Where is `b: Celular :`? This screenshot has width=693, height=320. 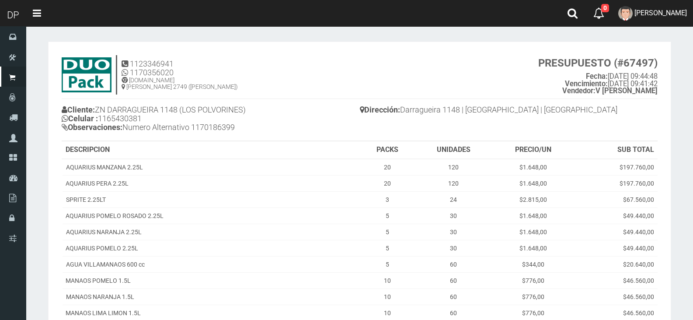
b: Celular : is located at coordinates (80, 118).